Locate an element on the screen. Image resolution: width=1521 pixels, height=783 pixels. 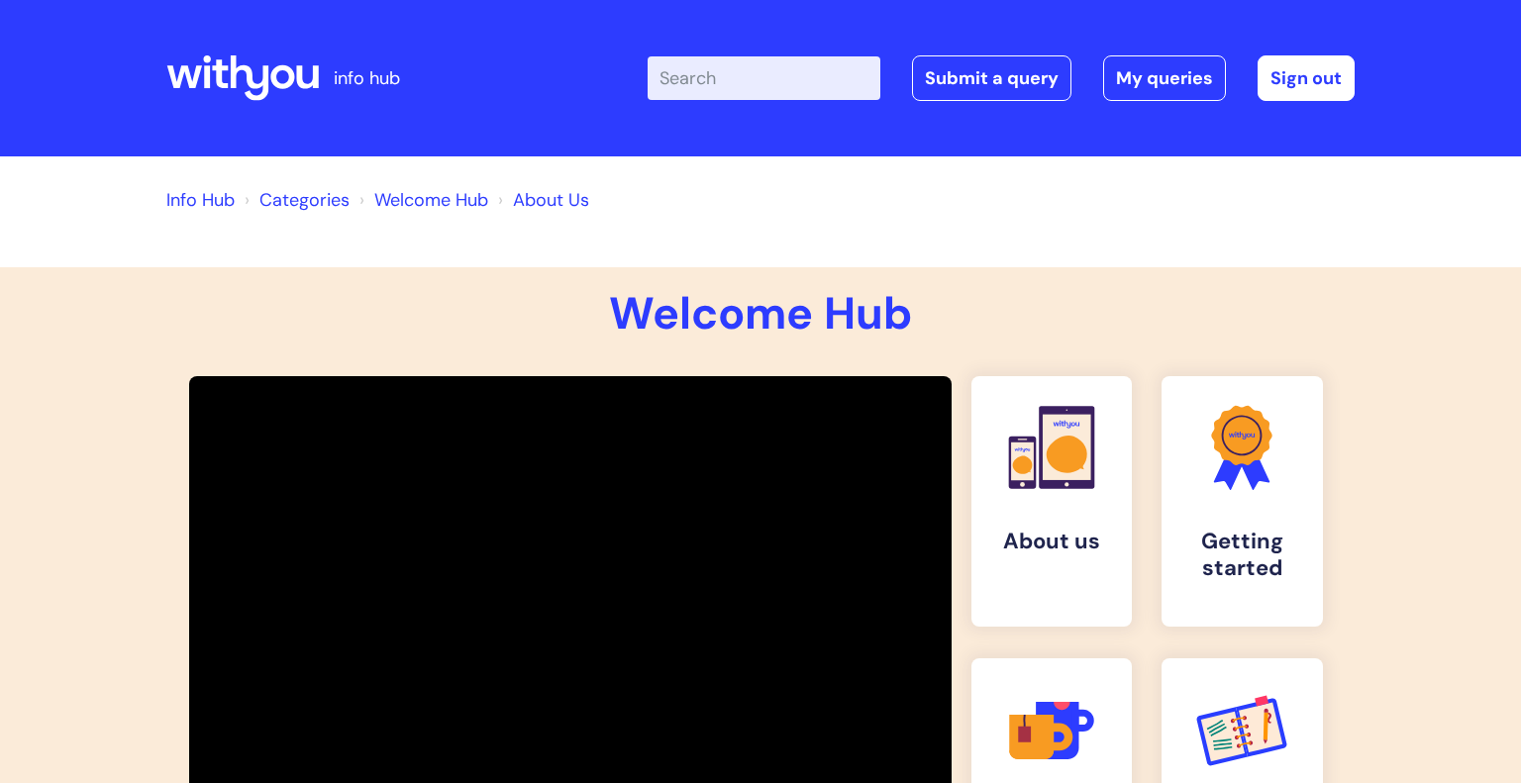
h4: Getting started is located at coordinates (1242, 555).